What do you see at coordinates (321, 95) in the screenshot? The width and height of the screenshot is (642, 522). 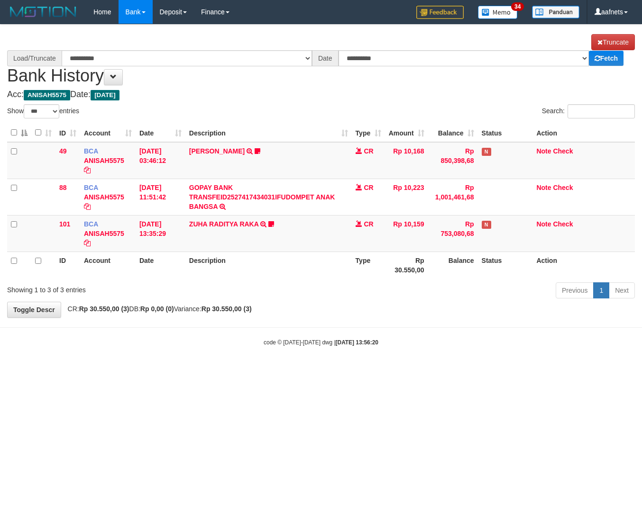 I see `h4: Acc: Date:` at bounding box center [321, 95].